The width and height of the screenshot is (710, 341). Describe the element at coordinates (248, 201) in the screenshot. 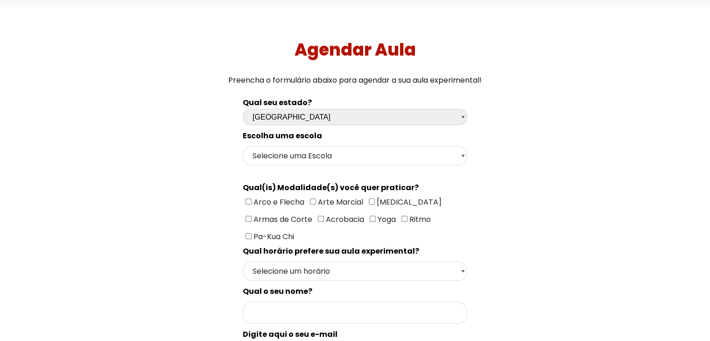

I see `input: Arco e Flecha` at that location.